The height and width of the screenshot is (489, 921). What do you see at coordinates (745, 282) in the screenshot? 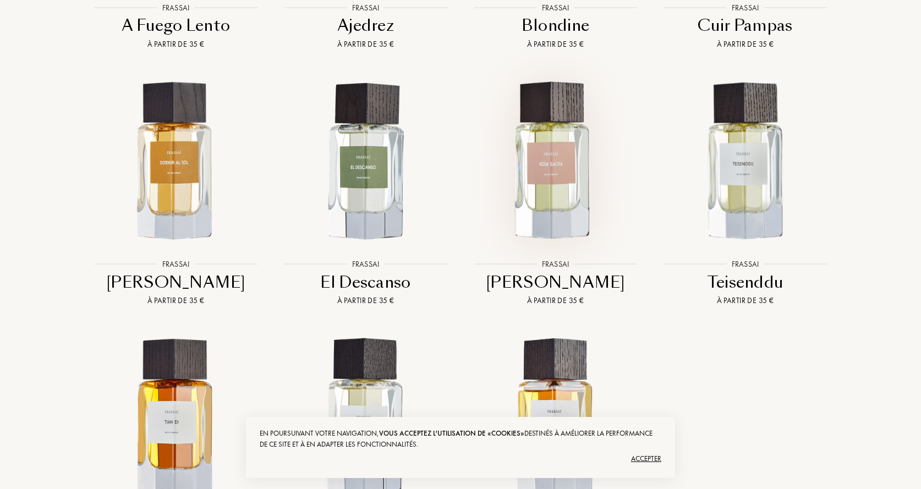
I see `div: Teisenddu` at bounding box center [745, 282].